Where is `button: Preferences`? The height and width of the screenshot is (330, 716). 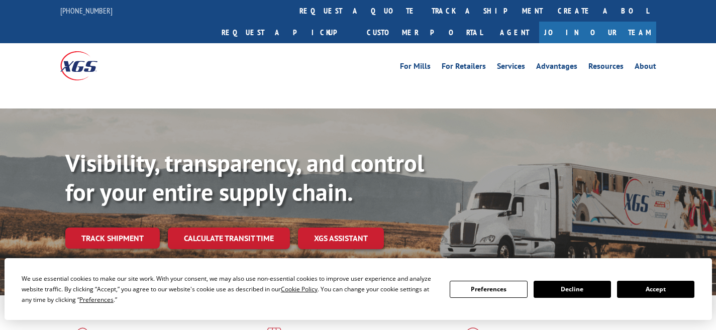 button: Preferences is located at coordinates (489, 290).